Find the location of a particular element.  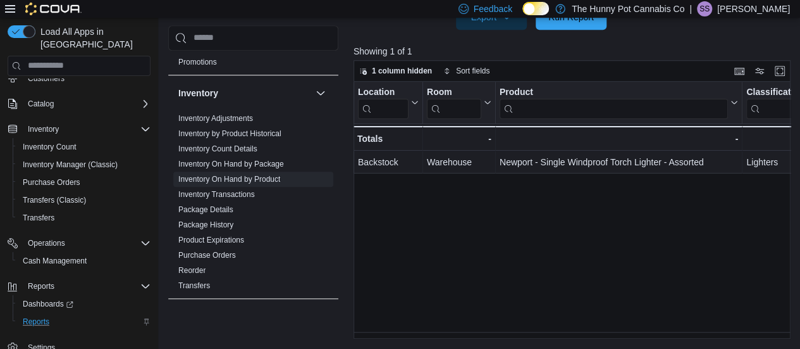

div: Backstock is located at coordinates (389, 162).